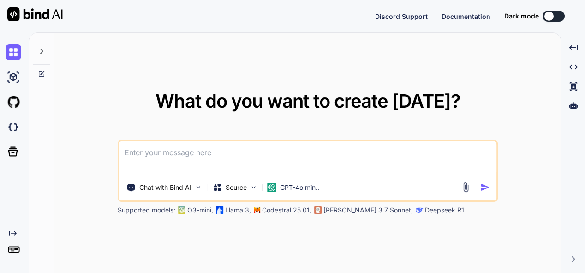  What do you see at coordinates (13, 77) in the screenshot?
I see `img: ai-studio` at bounding box center [13, 77].